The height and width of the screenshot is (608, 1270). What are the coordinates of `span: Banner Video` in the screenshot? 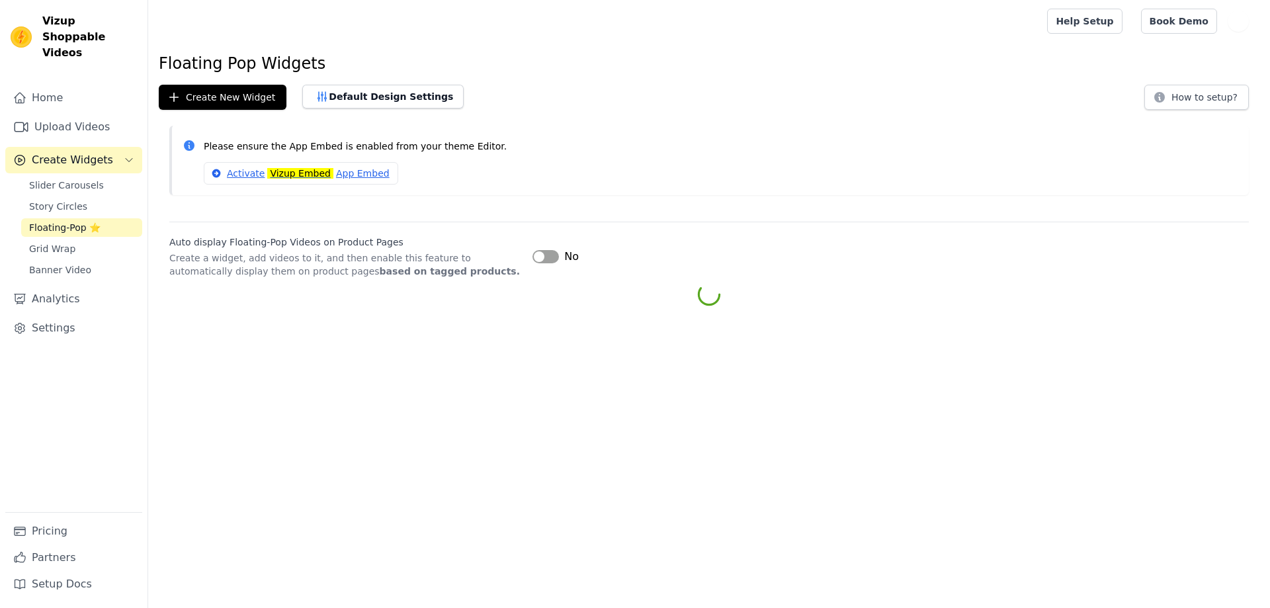 It's located at (60, 270).